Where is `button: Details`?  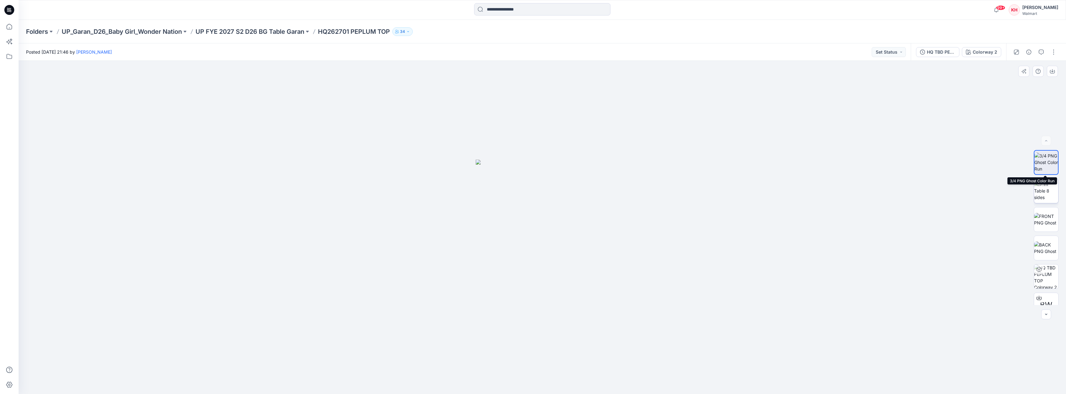 button: Details is located at coordinates (1028, 52).